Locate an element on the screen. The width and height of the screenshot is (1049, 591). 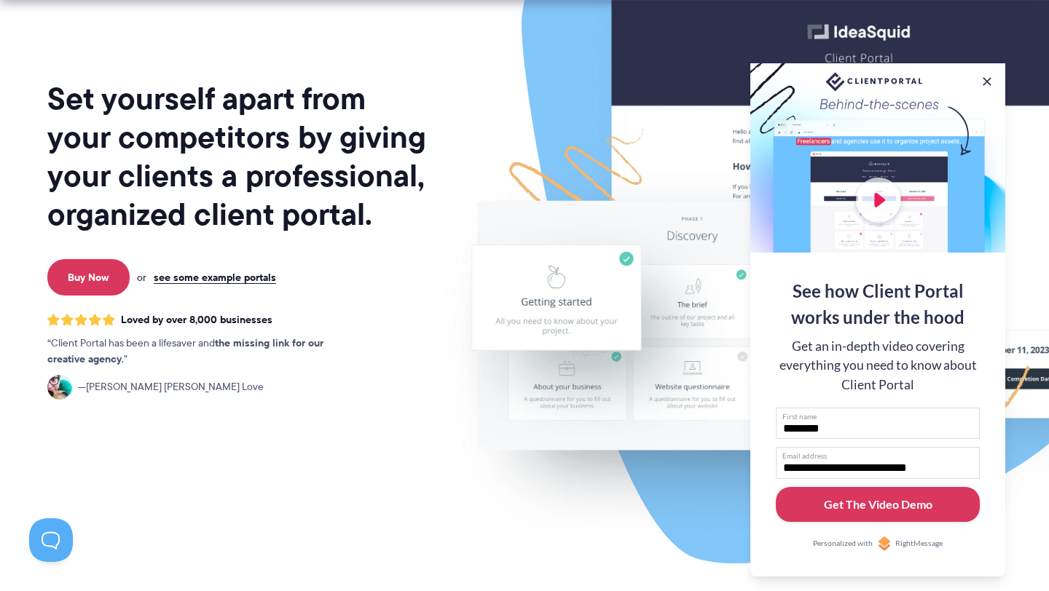
img: Personalized with RightMessage is located at coordinates (884, 544).